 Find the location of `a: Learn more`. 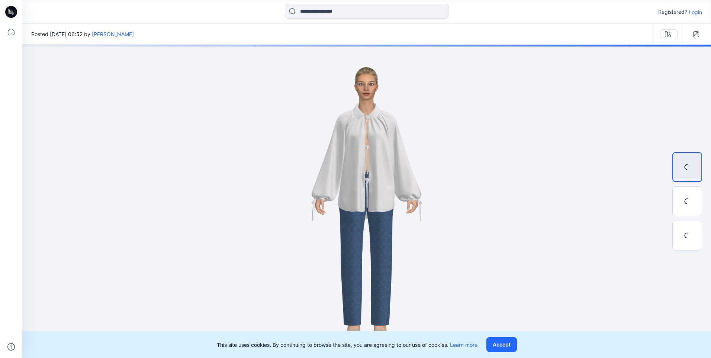

a: Learn more is located at coordinates (464, 344).